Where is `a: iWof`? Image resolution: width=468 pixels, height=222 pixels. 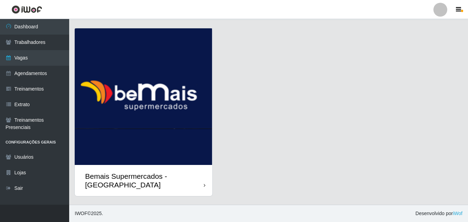
a: iWof is located at coordinates (457, 213).